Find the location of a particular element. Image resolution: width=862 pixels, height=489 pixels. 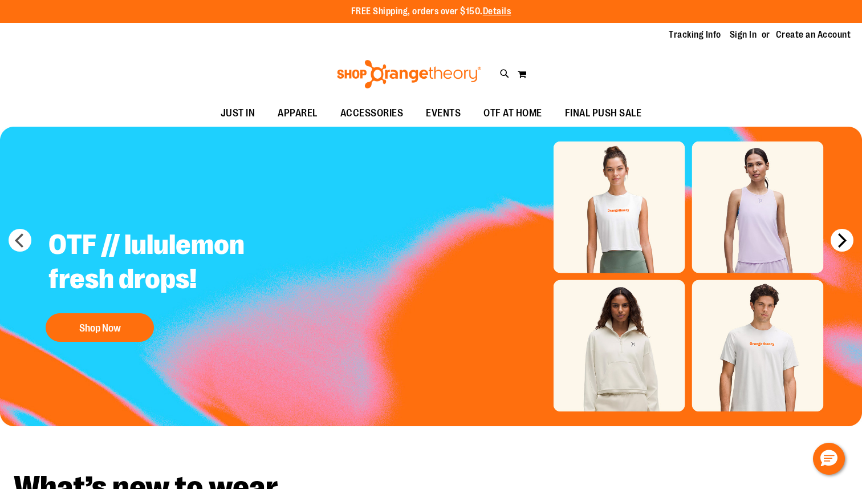

button: next is located at coordinates (842, 240).